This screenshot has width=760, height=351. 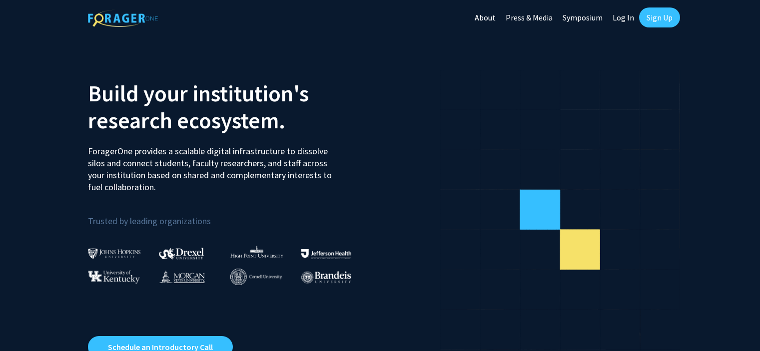 I want to click on img: Johns Hopkins University, so click(x=114, y=253).